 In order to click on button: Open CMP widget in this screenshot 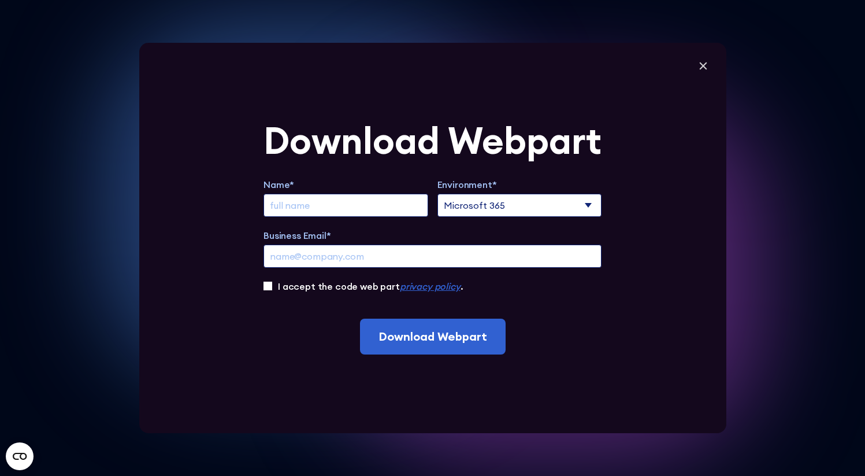, I will do `click(20, 456)`.